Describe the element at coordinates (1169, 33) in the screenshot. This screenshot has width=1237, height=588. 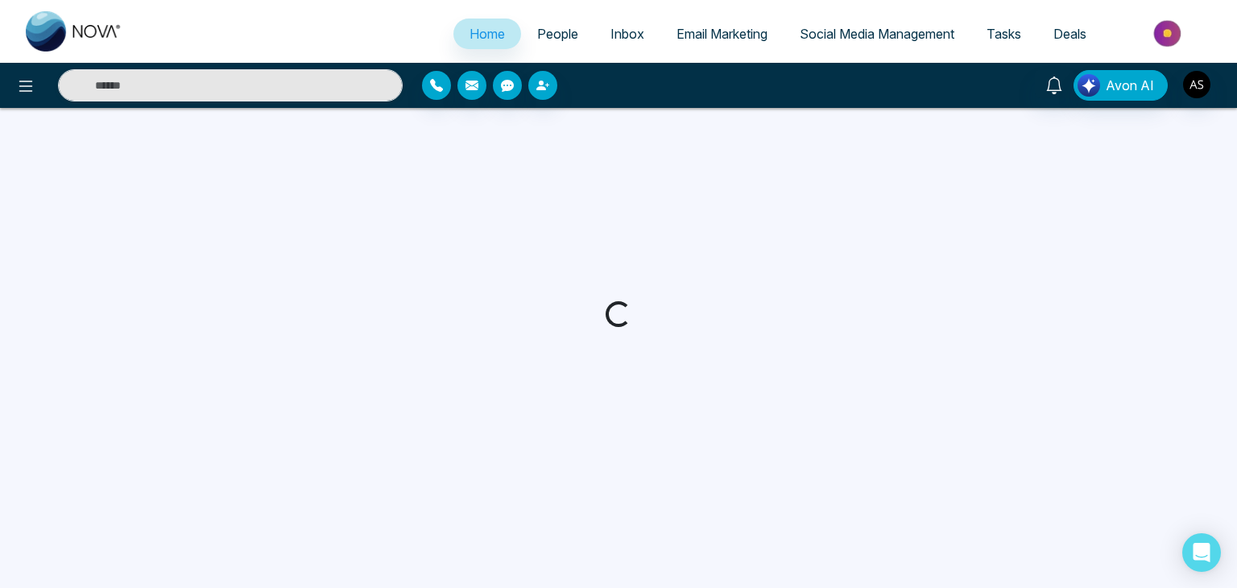
I see `img: Market-place.gif` at that location.